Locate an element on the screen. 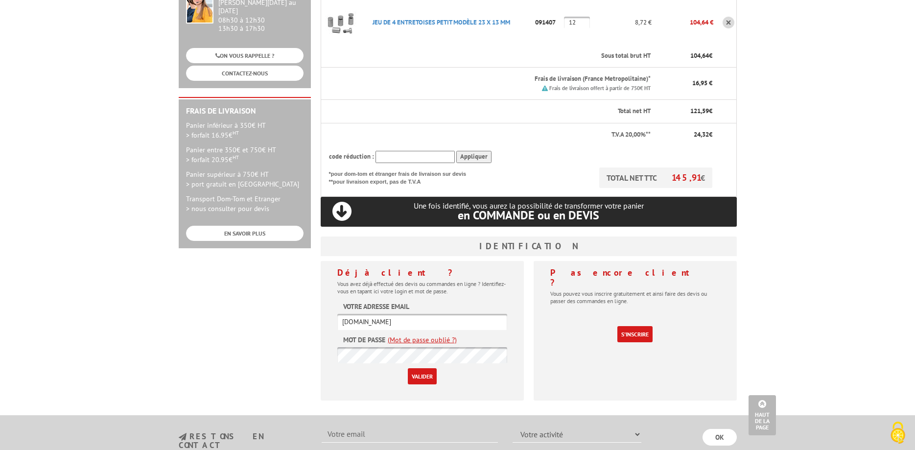 Image resolution: width=915 pixels, height=450 pixels. a: S'inscrire is located at coordinates (635, 334).